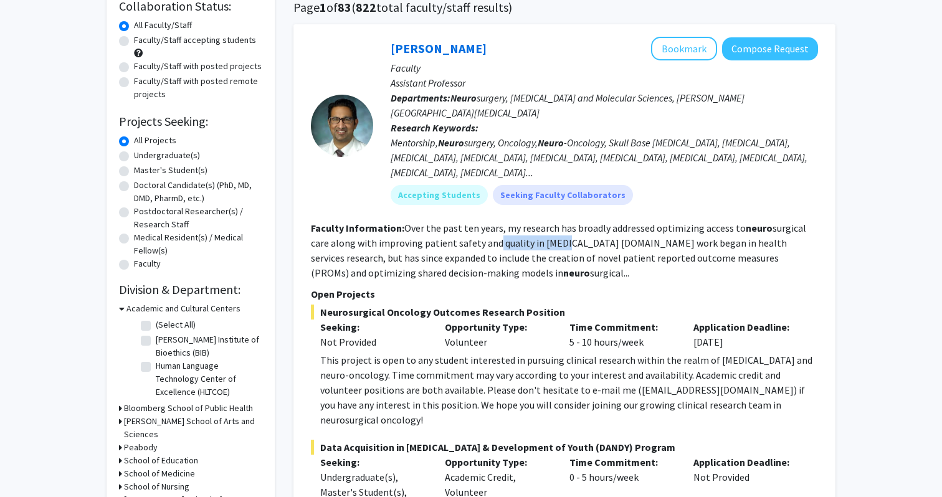  I want to click on h3: Bloomberg School of Public Health, so click(188, 408).